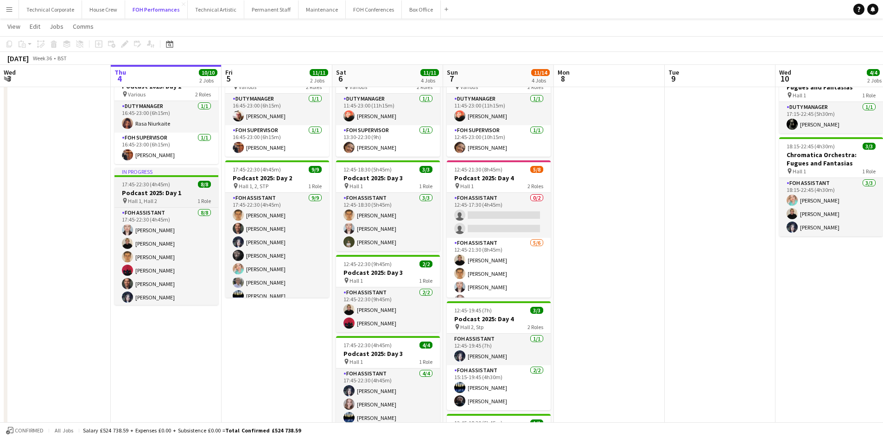 Image resolution: width=883 pixels, height=438 pixels. Describe the element at coordinates (374, 9) in the screenshot. I see `button: FOH Conferences` at that location.